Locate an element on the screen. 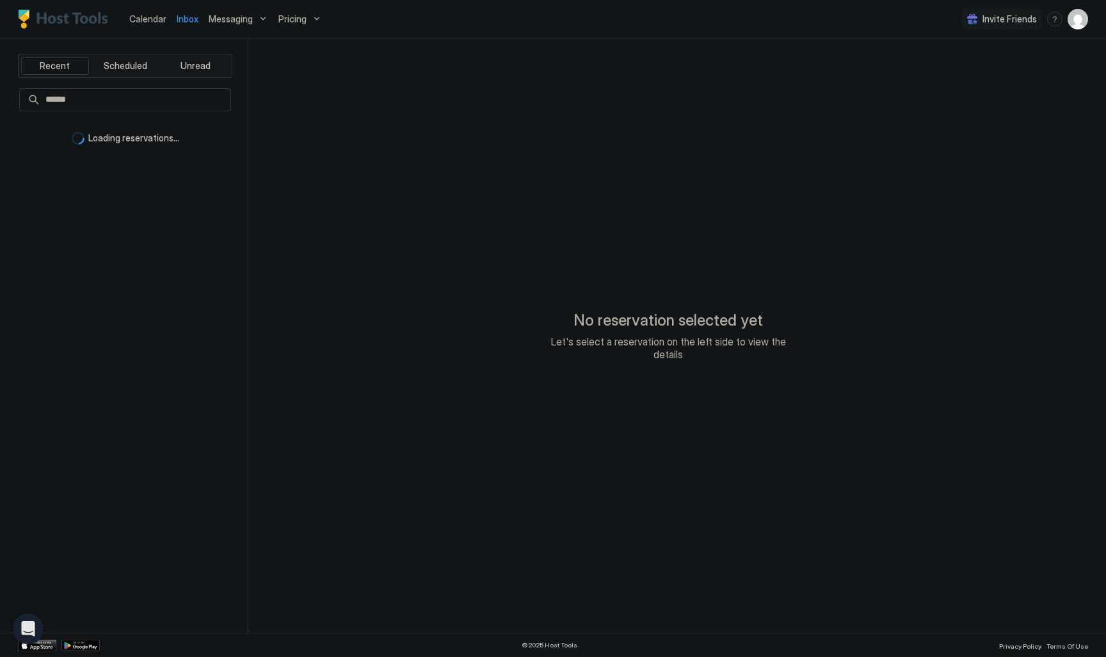 Image resolution: width=1106 pixels, height=657 pixels. div: loading is located at coordinates (78, 138).